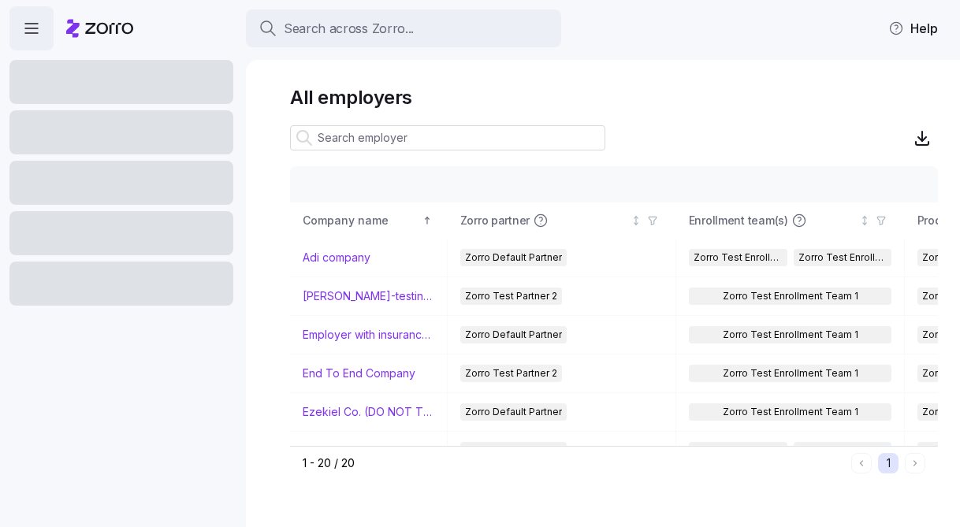  Describe the element at coordinates (574, 463) in the screenshot. I see `div: 1 - 20 / 20` at that location.